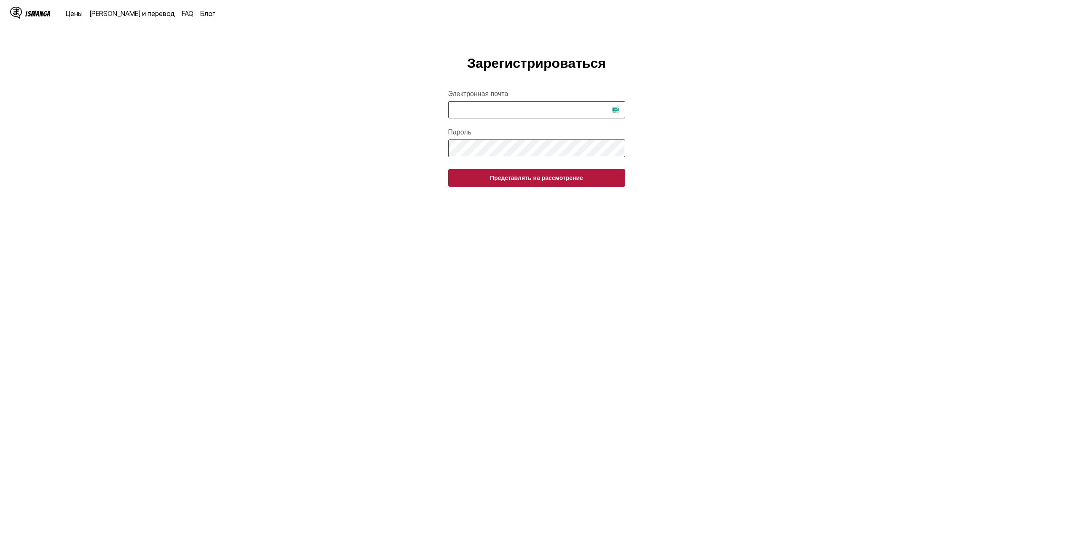 This screenshot has width=1073, height=550. Describe the element at coordinates (188, 13) in the screenshot. I see `a: FAQ` at that location.